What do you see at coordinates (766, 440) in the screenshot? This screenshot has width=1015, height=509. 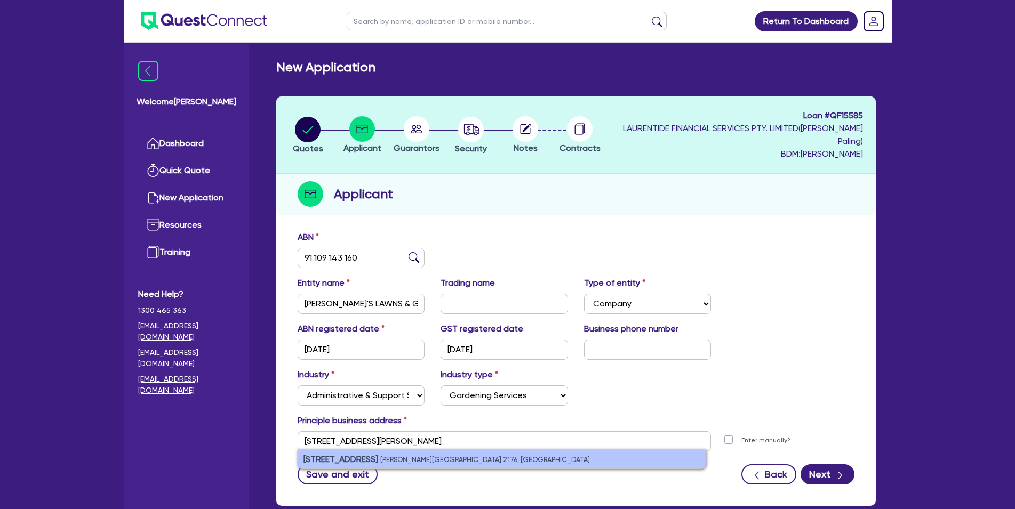 I see `label: Enter manually?` at bounding box center [766, 440].